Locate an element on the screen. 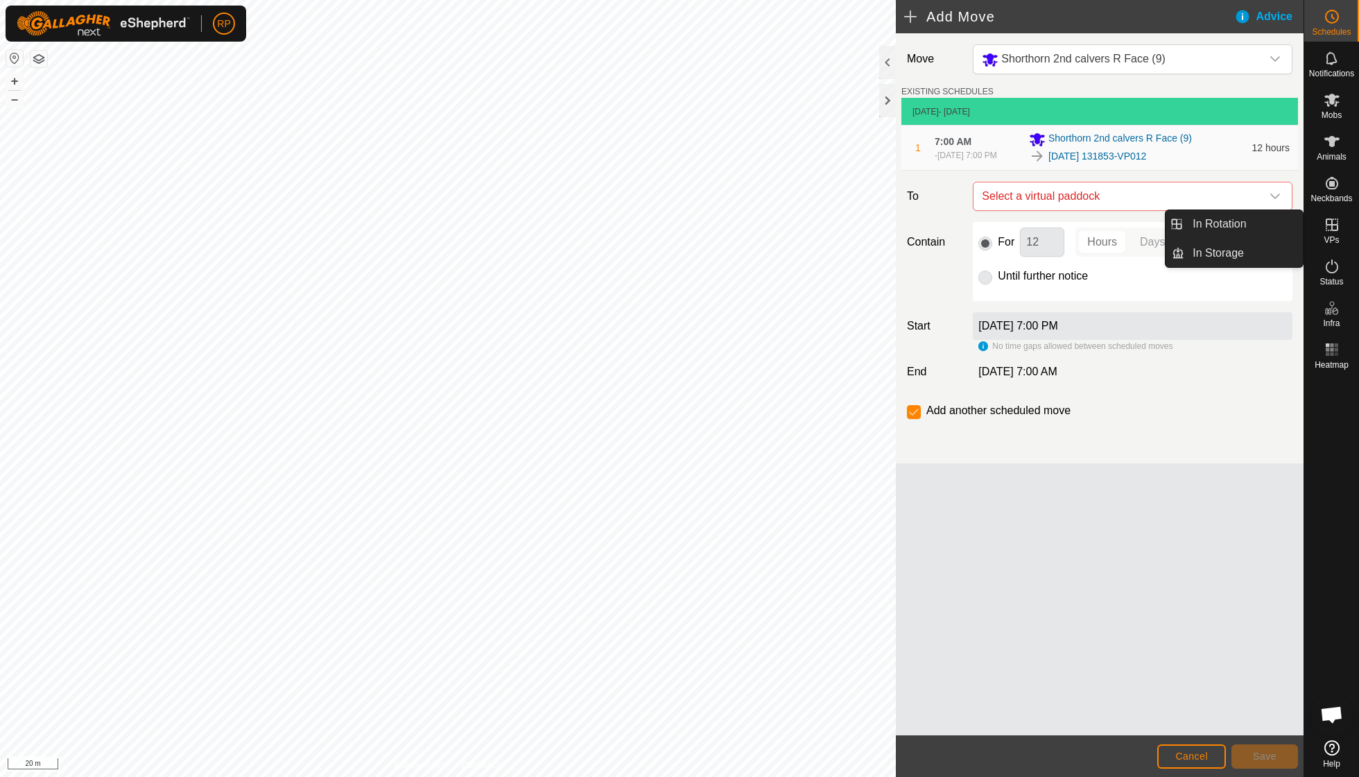 The image size is (1359, 777). a: In Rotation is located at coordinates (1243, 224).